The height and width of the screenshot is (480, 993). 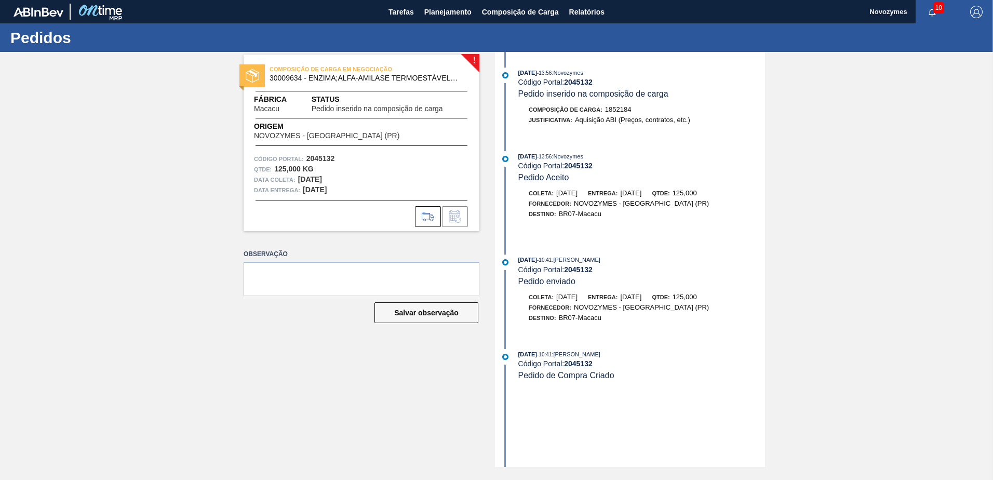 I want to click on span: Status, so click(x=390, y=99).